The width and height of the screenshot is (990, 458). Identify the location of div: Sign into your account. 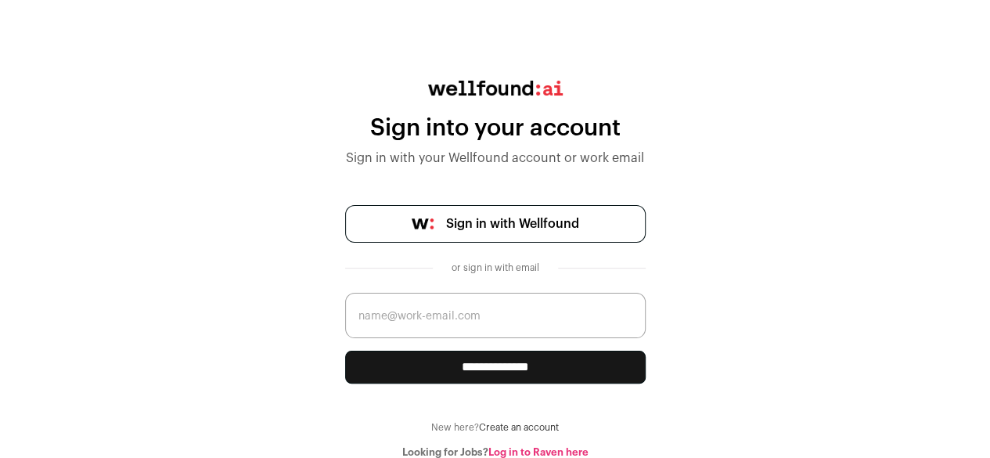
(496, 128).